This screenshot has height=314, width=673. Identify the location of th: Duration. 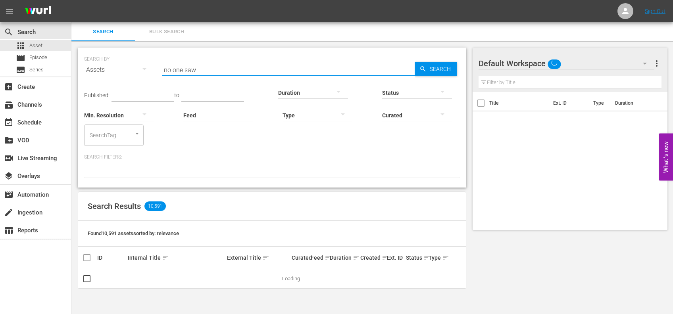
(634, 103).